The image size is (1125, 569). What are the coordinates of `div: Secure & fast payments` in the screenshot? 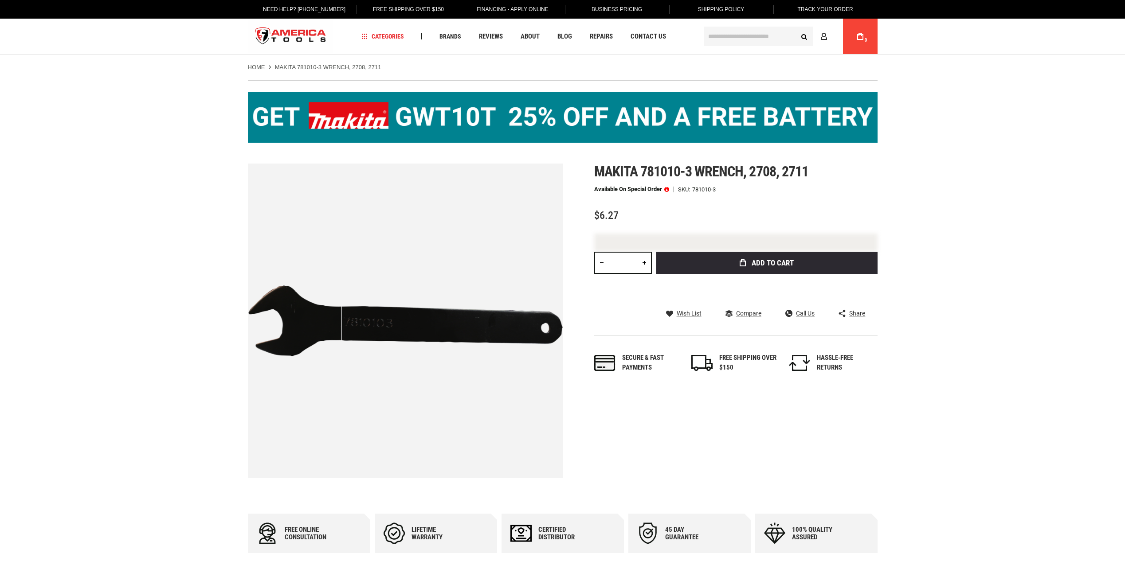 It's located at (651, 363).